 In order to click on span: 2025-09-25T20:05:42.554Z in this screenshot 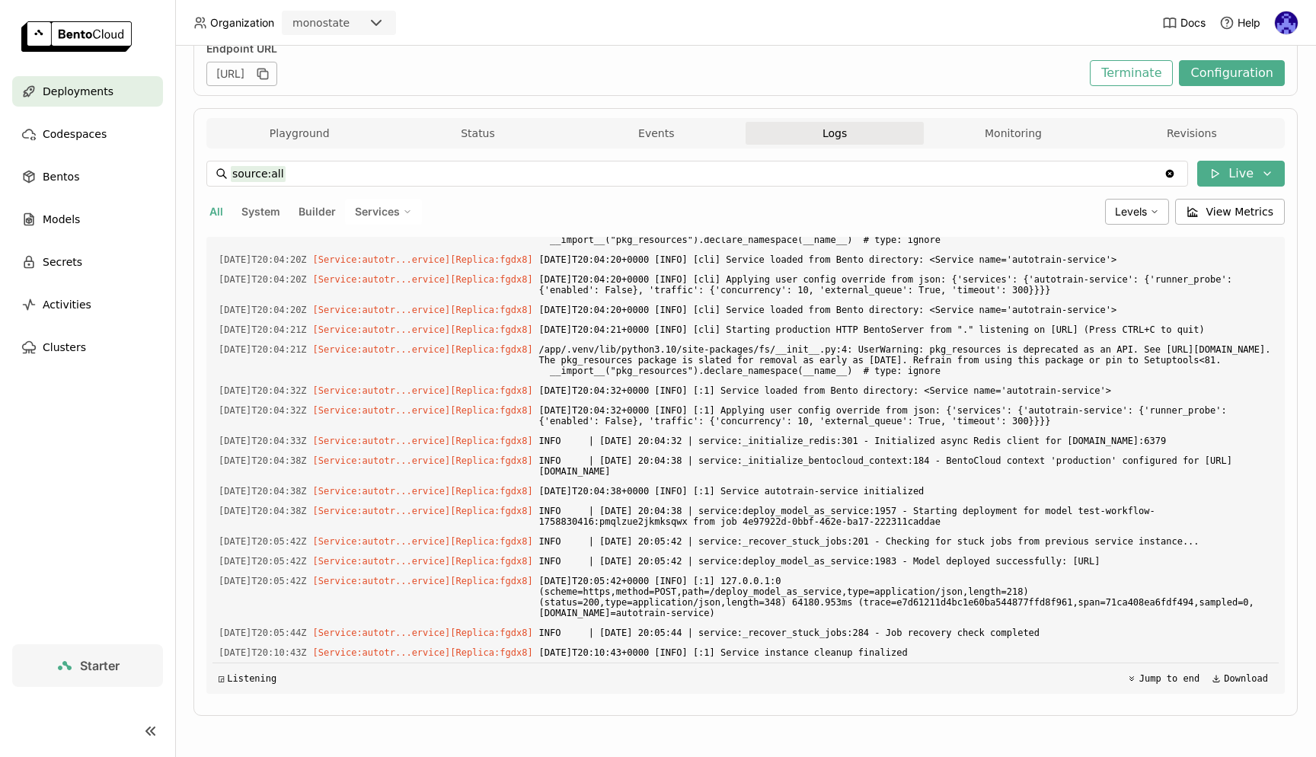, I will do `click(263, 541)`.